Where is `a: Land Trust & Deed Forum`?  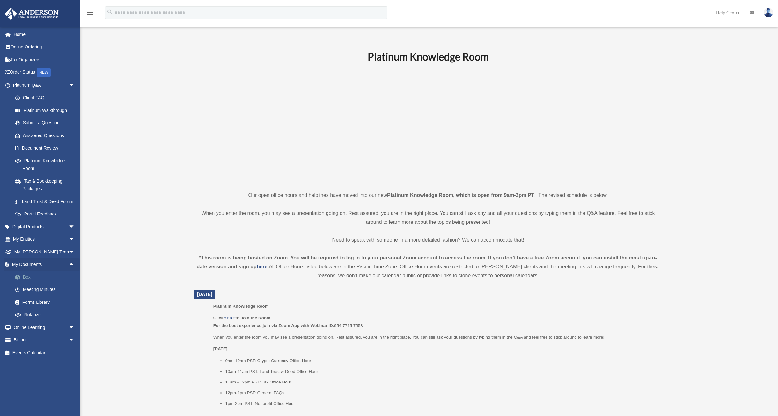
a: Land Trust & Deed Forum is located at coordinates (47, 202).